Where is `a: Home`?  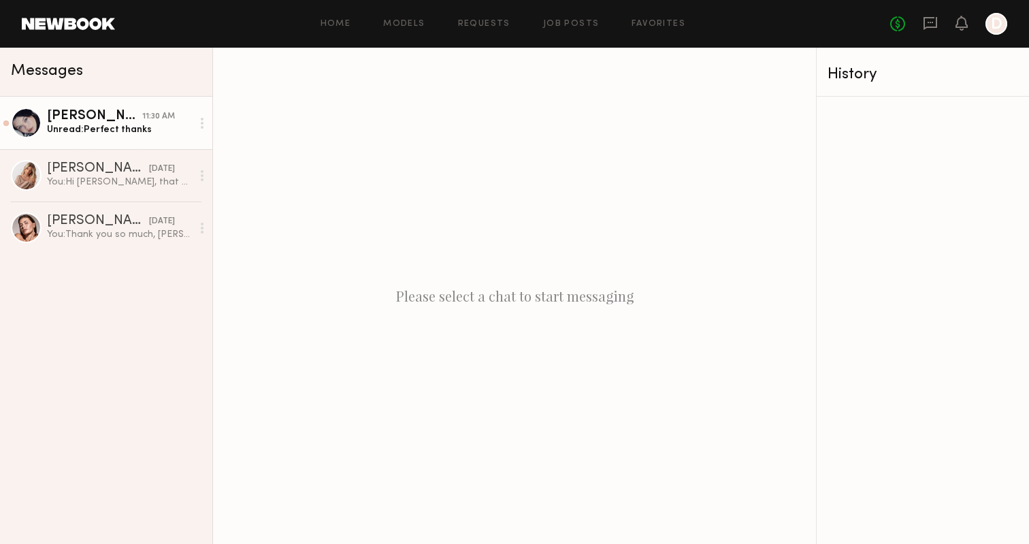
a: Home is located at coordinates (336, 24).